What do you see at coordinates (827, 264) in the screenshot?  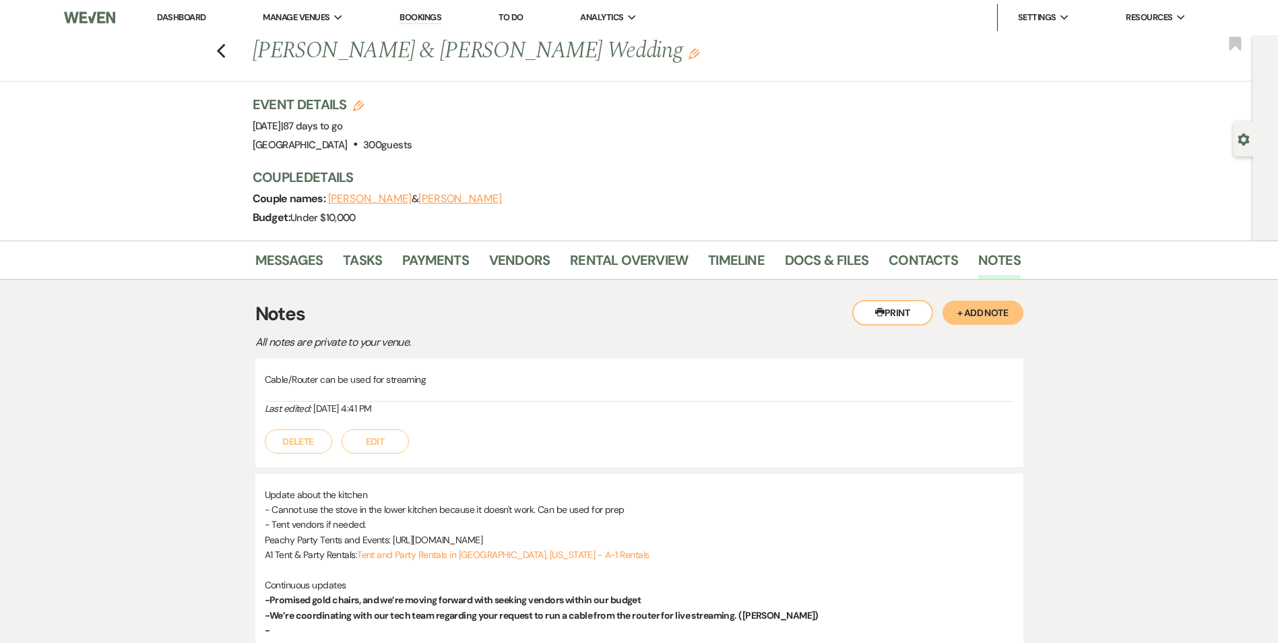 I see `a: Docs & Files` at bounding box center [827, 264].